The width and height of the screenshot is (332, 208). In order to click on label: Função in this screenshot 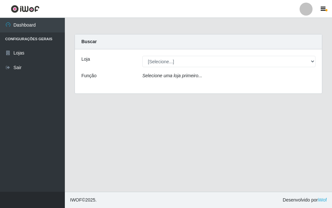, I will do `click(89, 76)`.